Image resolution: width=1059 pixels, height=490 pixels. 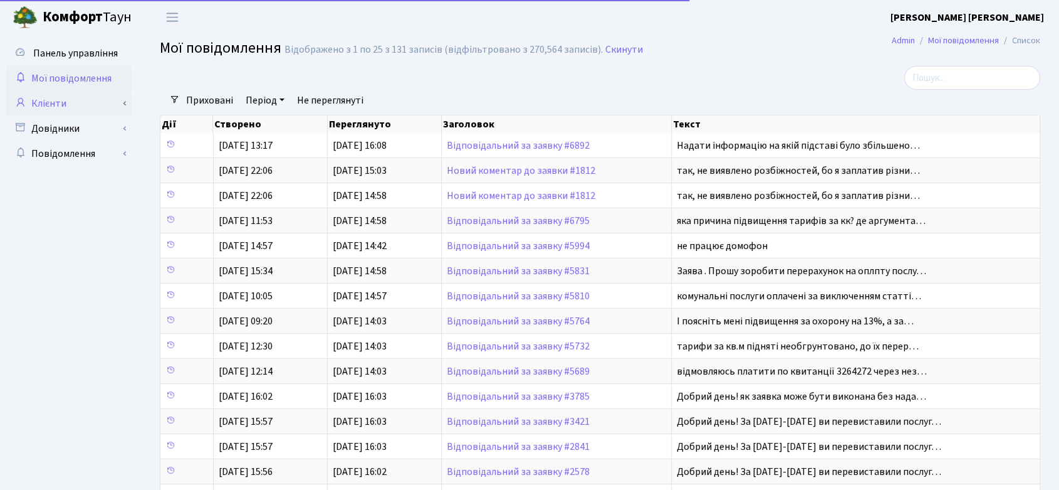 I want to click on a: Довідники, so click(x=69, y=129).